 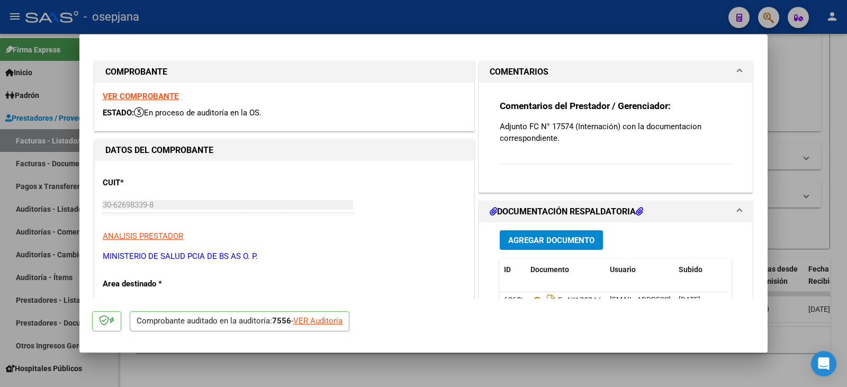 What do you see at coordinates (239, 321) in the screenshot?
I see `p: Comprobante auditado en la auditoría: -` at bounding box center [239, 321].